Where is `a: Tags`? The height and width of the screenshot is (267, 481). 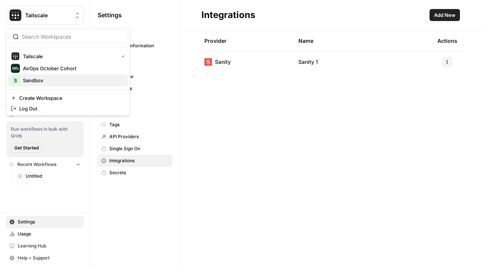
a: Tags is located at coordinates (135, 125).